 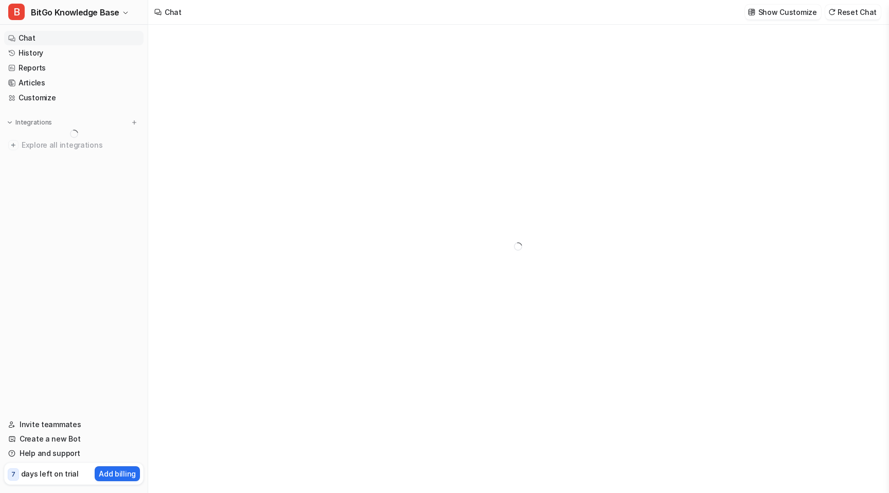 I want to click on a: Explore all integrations, so click(x=74, y=145).